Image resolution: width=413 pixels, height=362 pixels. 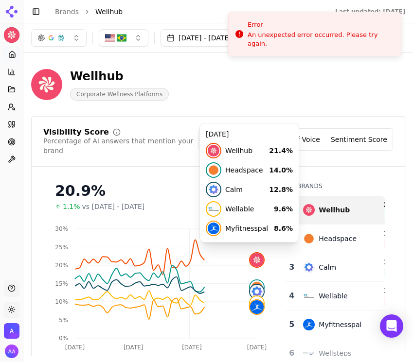 I want to click on nav: breadcrumb, so click(x=185, y=12).